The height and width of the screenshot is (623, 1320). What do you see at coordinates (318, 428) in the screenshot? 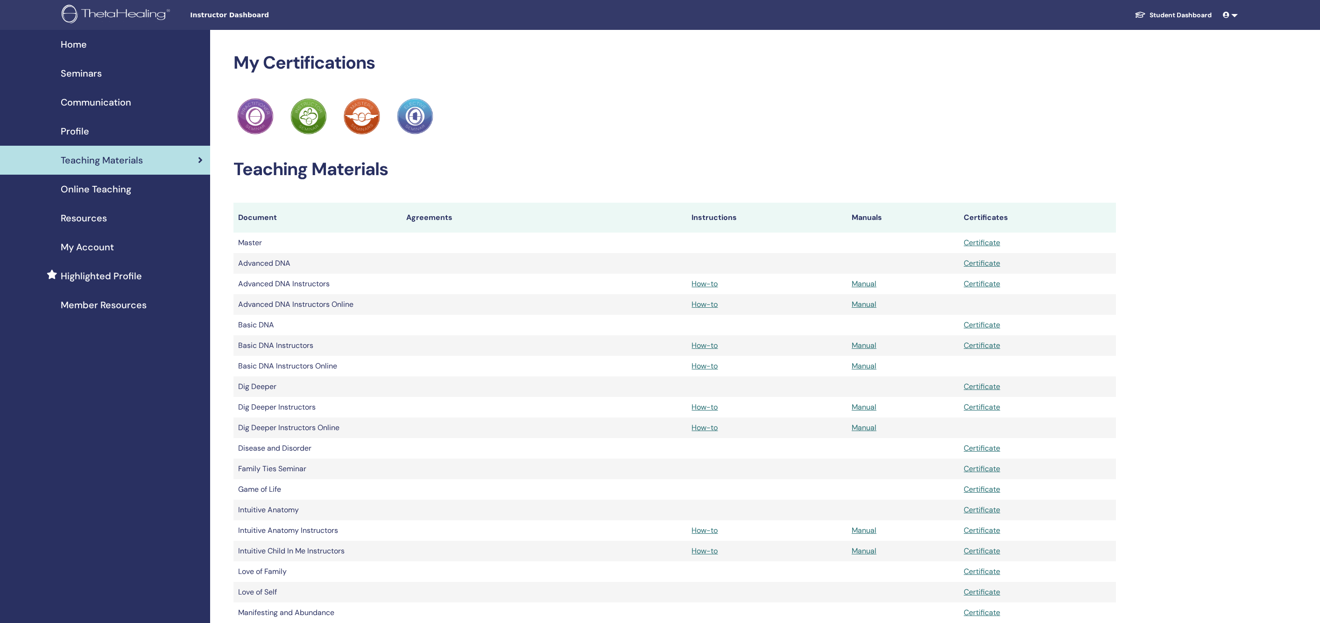
I see `td: Dig Deeper Instructors Online` at bounding box center [318, 428].